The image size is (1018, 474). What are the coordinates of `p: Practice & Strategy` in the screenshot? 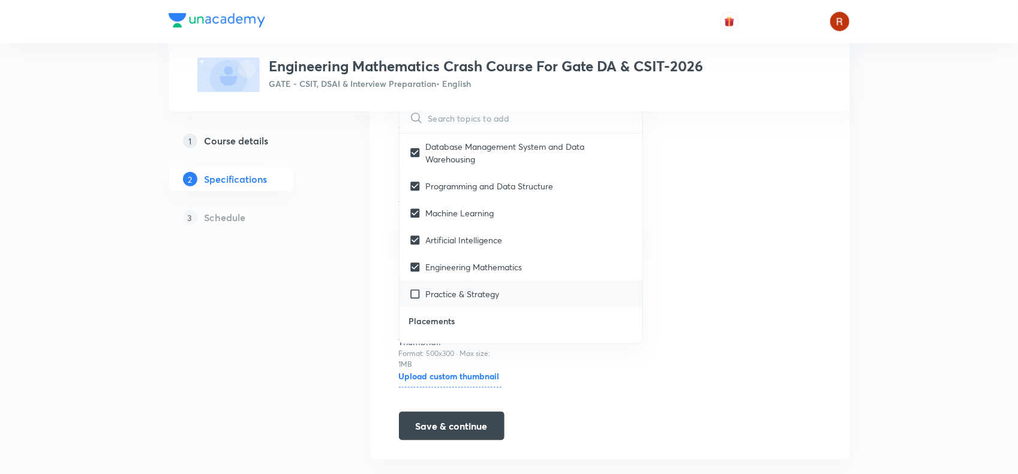 It's located at (462, 294).